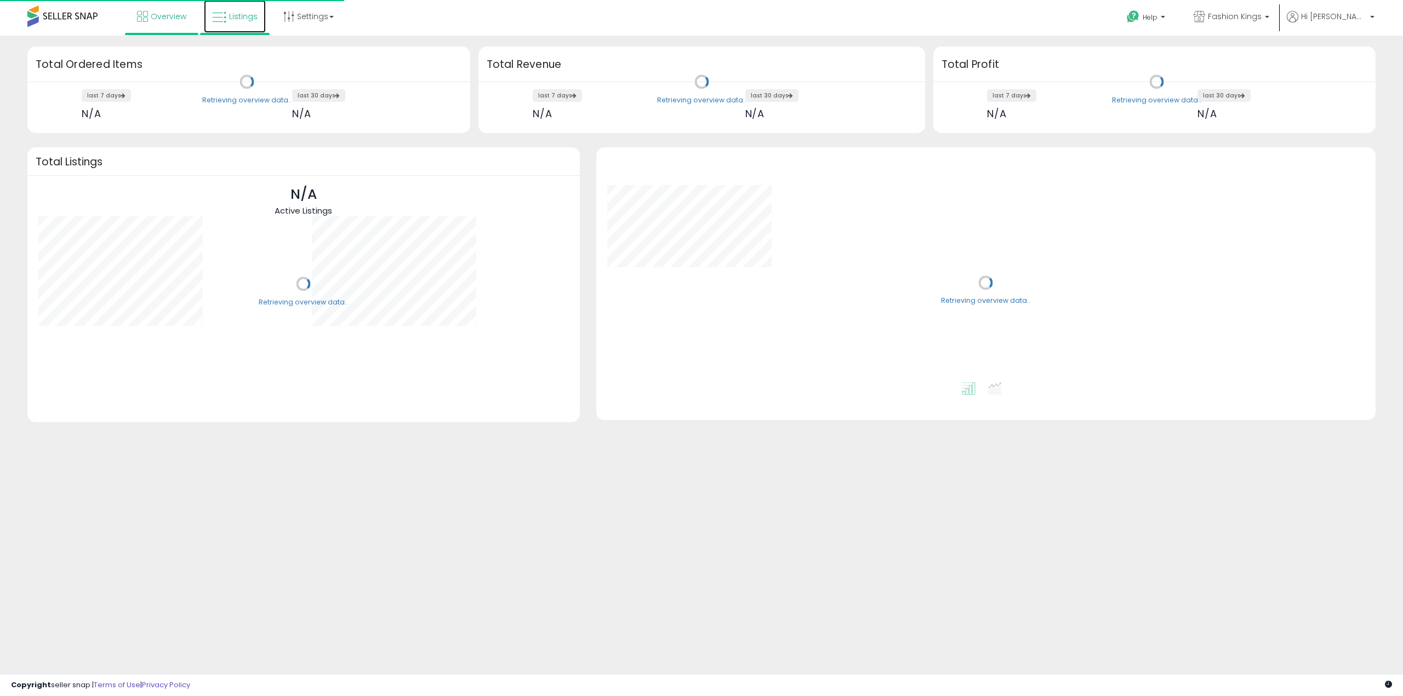  I want to click on span: Fashion Kings, so click(1234, 16).